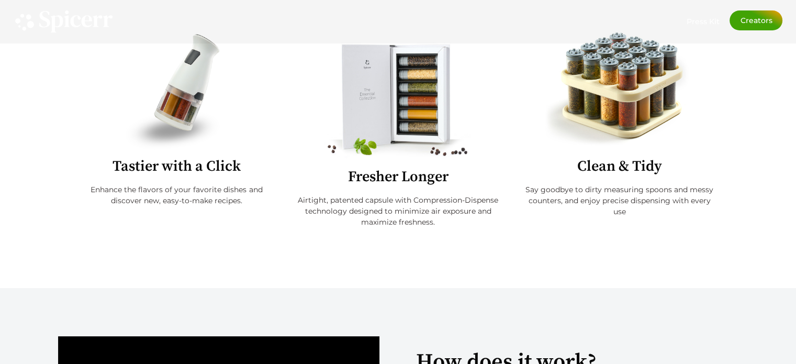 The width and height of the screenshot is (796, 364). What do you see at coordinates (702, 21) in the screenshot?
I see `span: Press Kit` at bounding box center [702, 21].